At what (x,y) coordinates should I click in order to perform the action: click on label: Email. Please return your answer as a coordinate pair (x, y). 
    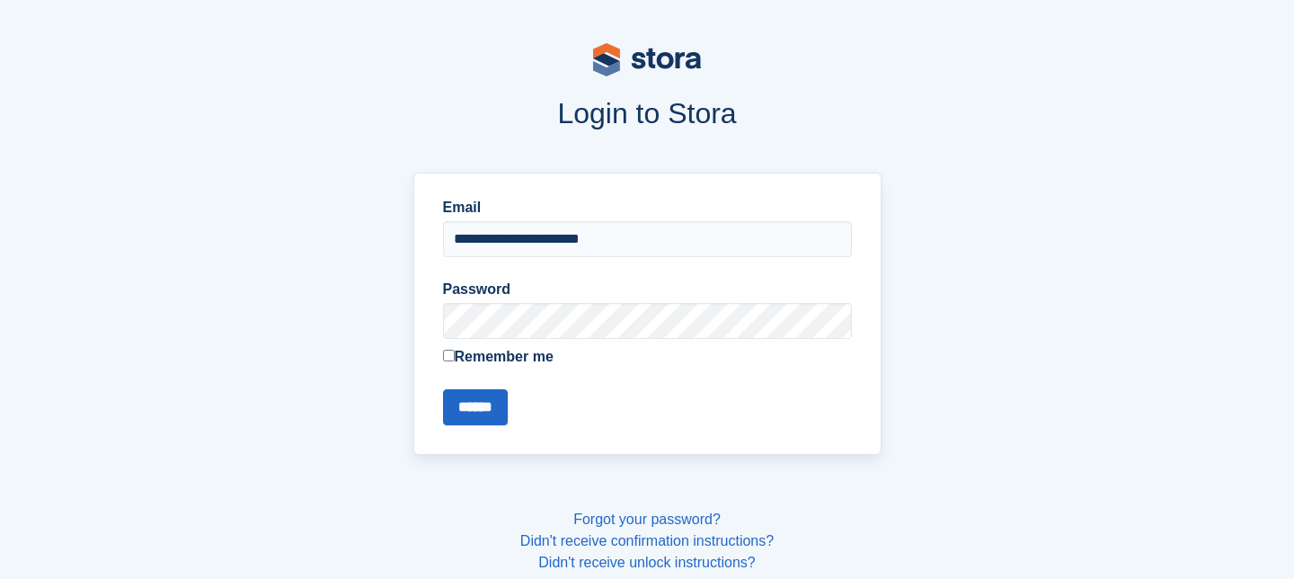
    Looking at the image, I should click on (647, 208).